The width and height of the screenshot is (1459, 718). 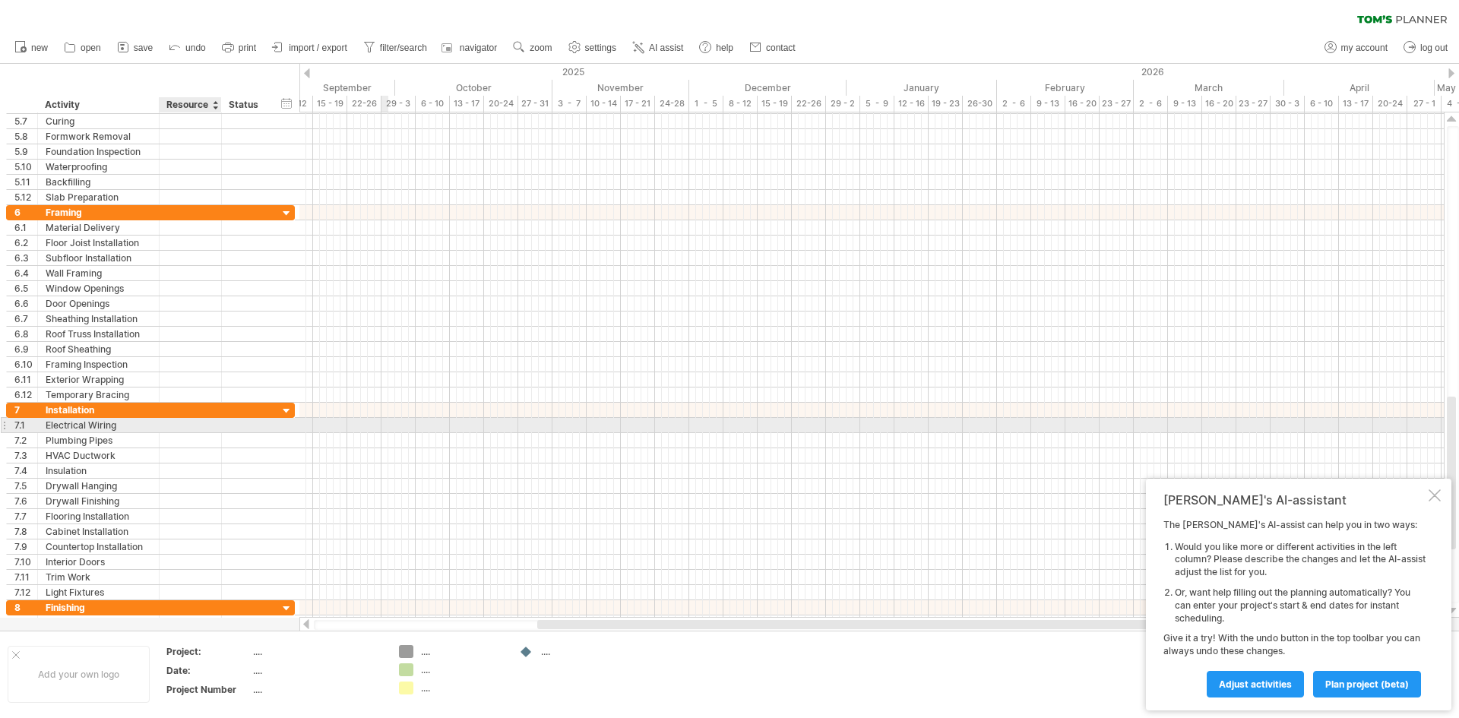 I want to click on div: 8 - 12, so click(x=740, y=103).